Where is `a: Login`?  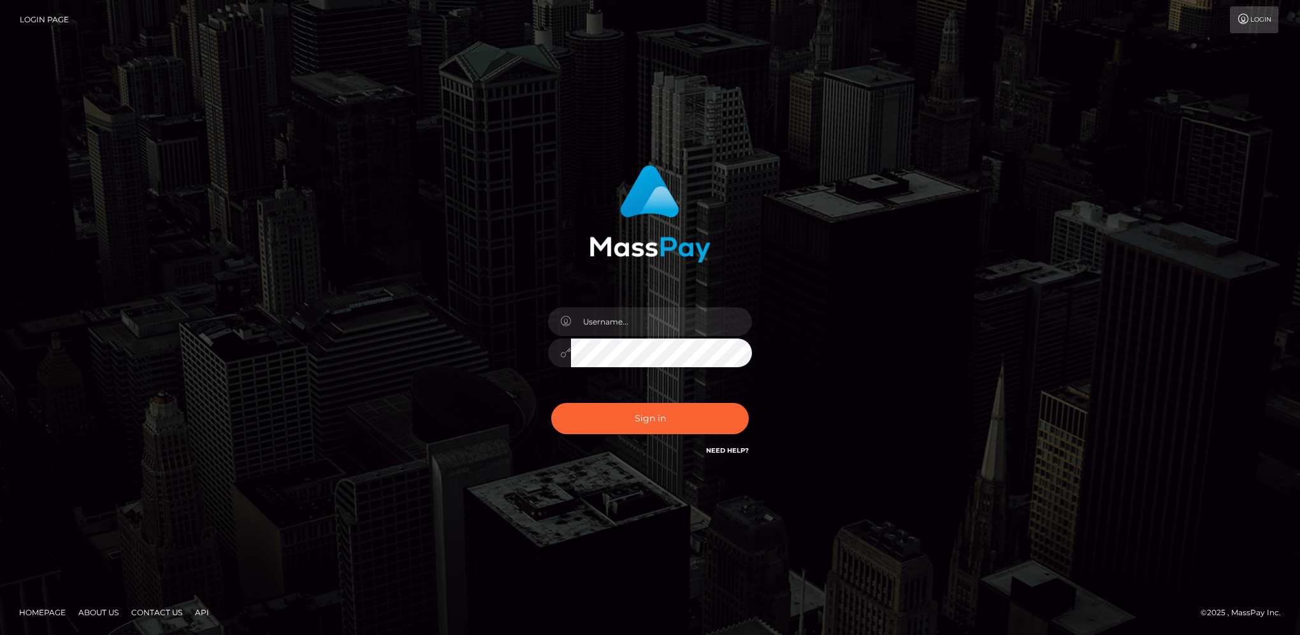
a: Login is located at coordinates (1255, 20).